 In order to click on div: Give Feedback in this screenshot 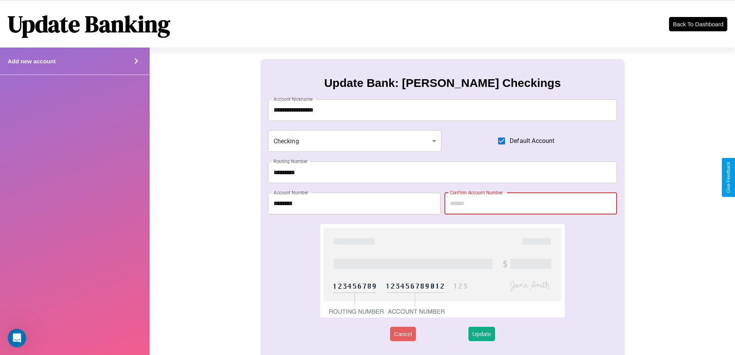, I will do `click(728, 177)`.